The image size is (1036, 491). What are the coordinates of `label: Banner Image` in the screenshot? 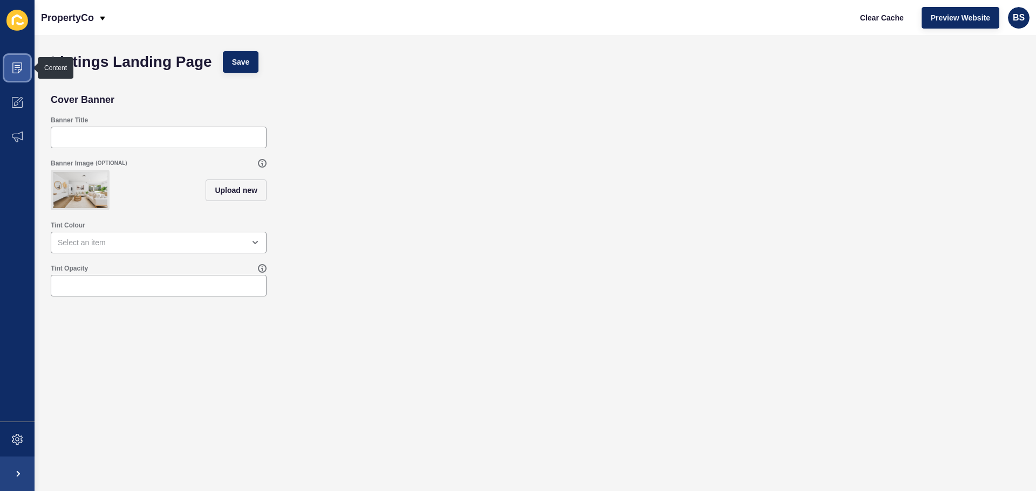 It's located at (72, 163).